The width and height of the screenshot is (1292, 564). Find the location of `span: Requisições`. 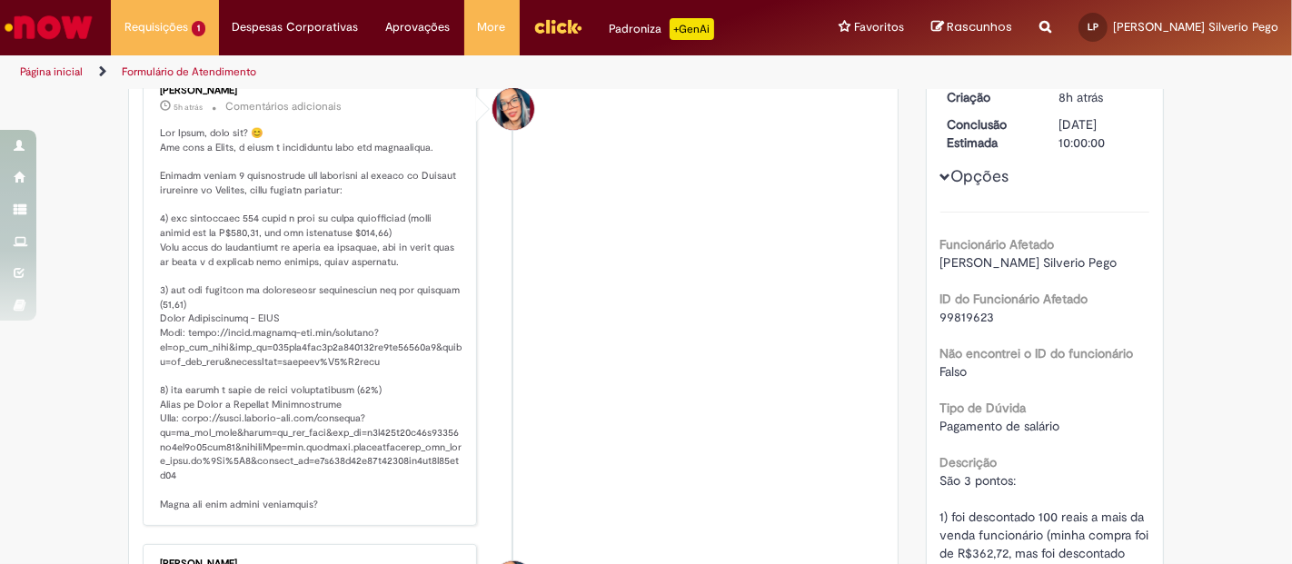

span: Requisições is located at coordinates (156, 27).